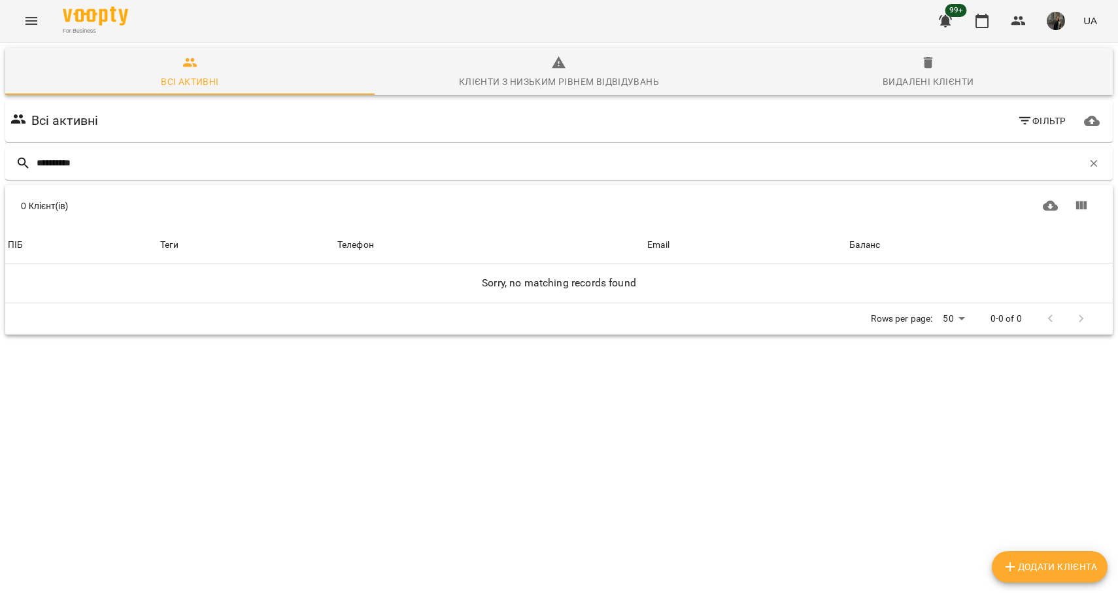 The height and width of the screenshot is (593, 1118). I want to click on div: Баланс, so click(864, 245).